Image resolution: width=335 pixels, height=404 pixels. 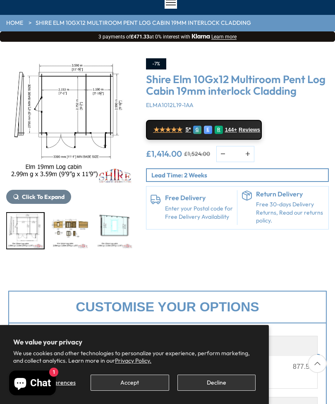 What do you see at coordinates (167, 307) in the screenshot?
I see `div: Customise your options` at bounding box center [167, 307].